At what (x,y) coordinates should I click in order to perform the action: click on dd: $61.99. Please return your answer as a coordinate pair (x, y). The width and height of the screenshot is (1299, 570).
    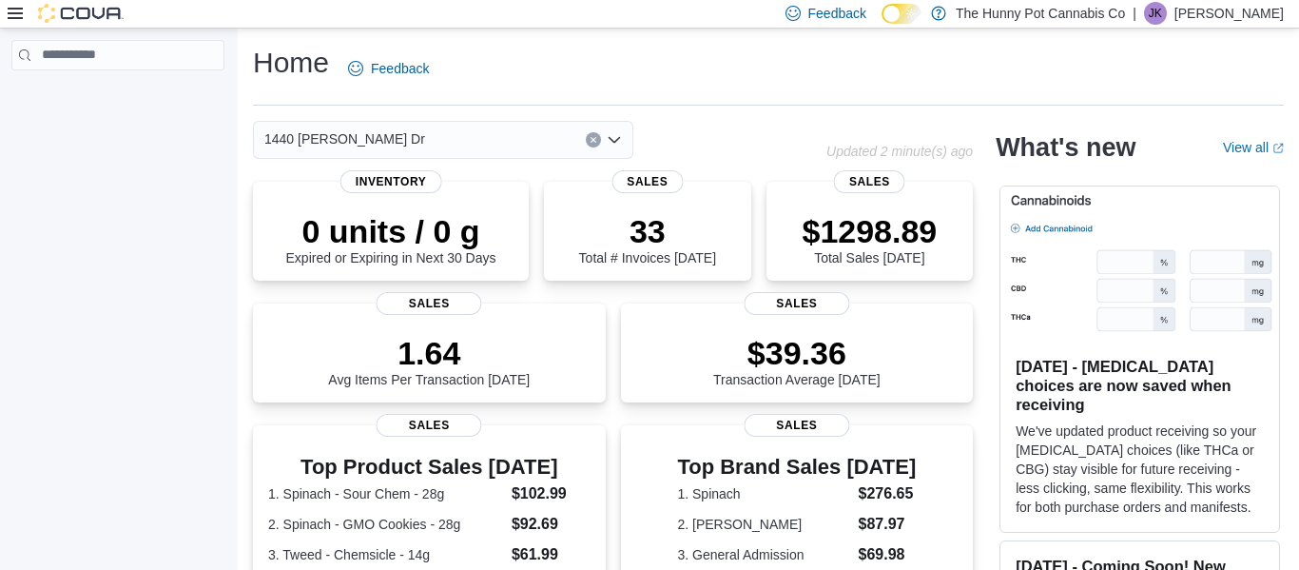
    Looking at the image, I should click on (551, 555).